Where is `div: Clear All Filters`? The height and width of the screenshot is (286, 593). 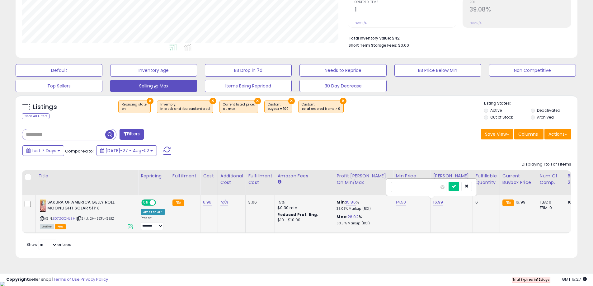
div: Clear All Filters is located at coordinates (35, 116).